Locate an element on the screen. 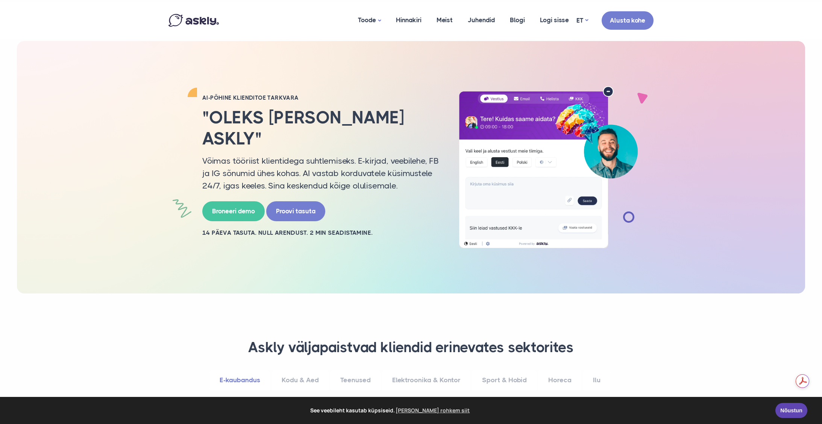 The height and width of the screenshot is (424, 822). img: AI multilingual chat is located at coordinates (548, 167).